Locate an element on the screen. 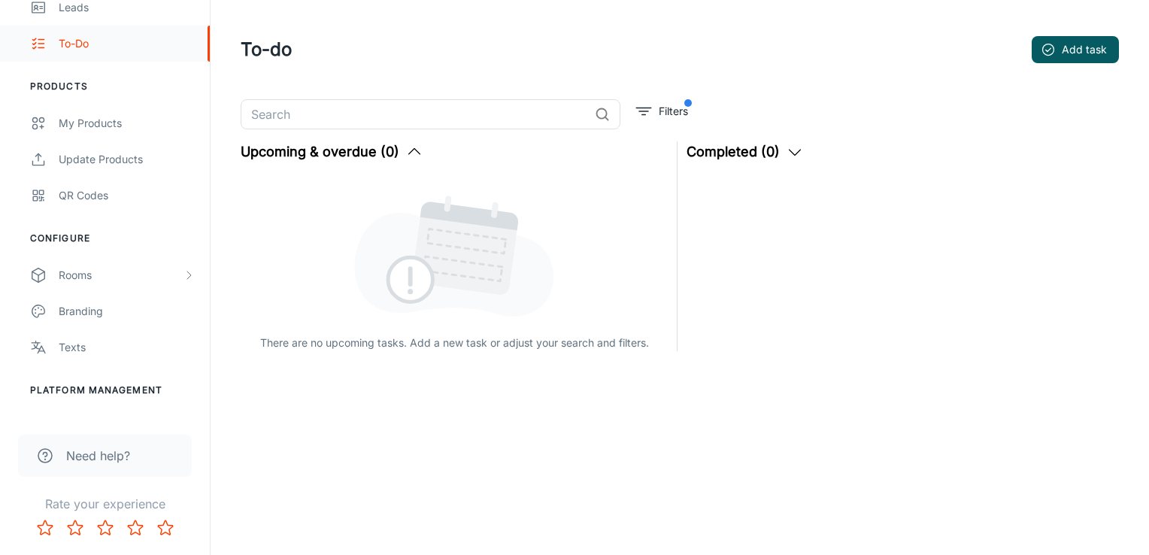 This screenshot has height=555, width=1149. button: filter is located at coordinates (662, 111).